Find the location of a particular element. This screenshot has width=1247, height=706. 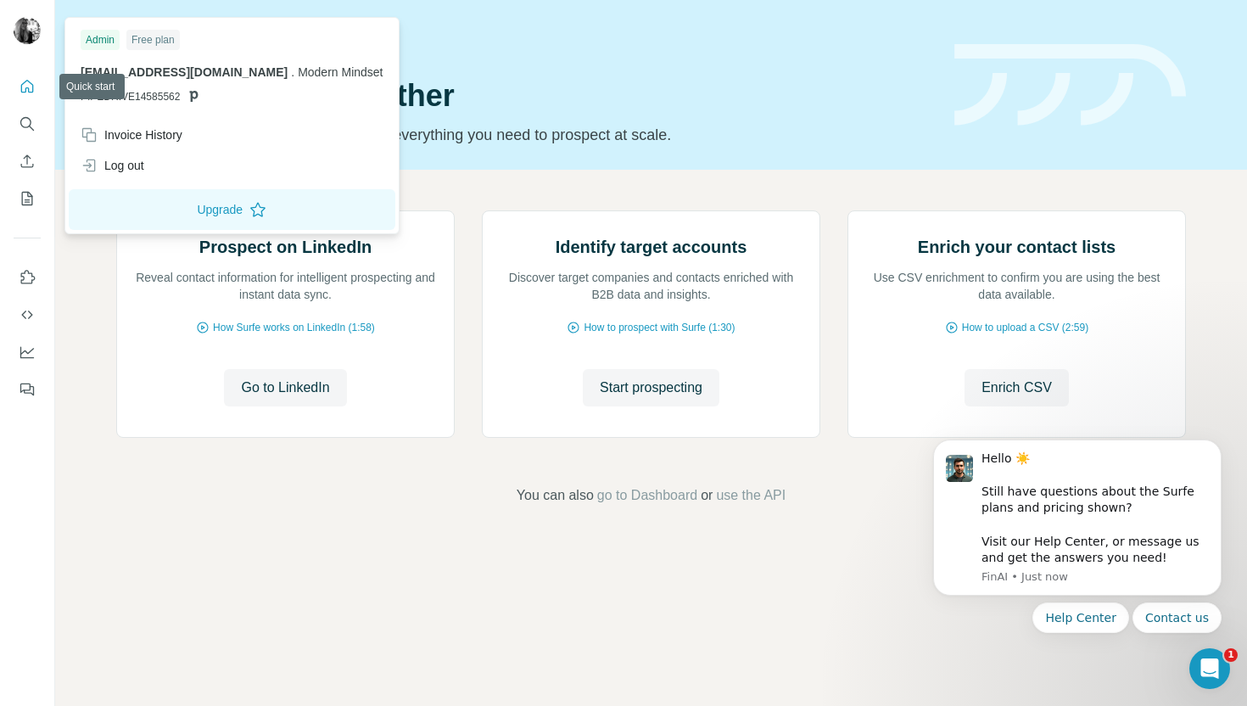

span: How to prospect with Surfe (1:30) is located at coordinates (659, 327).